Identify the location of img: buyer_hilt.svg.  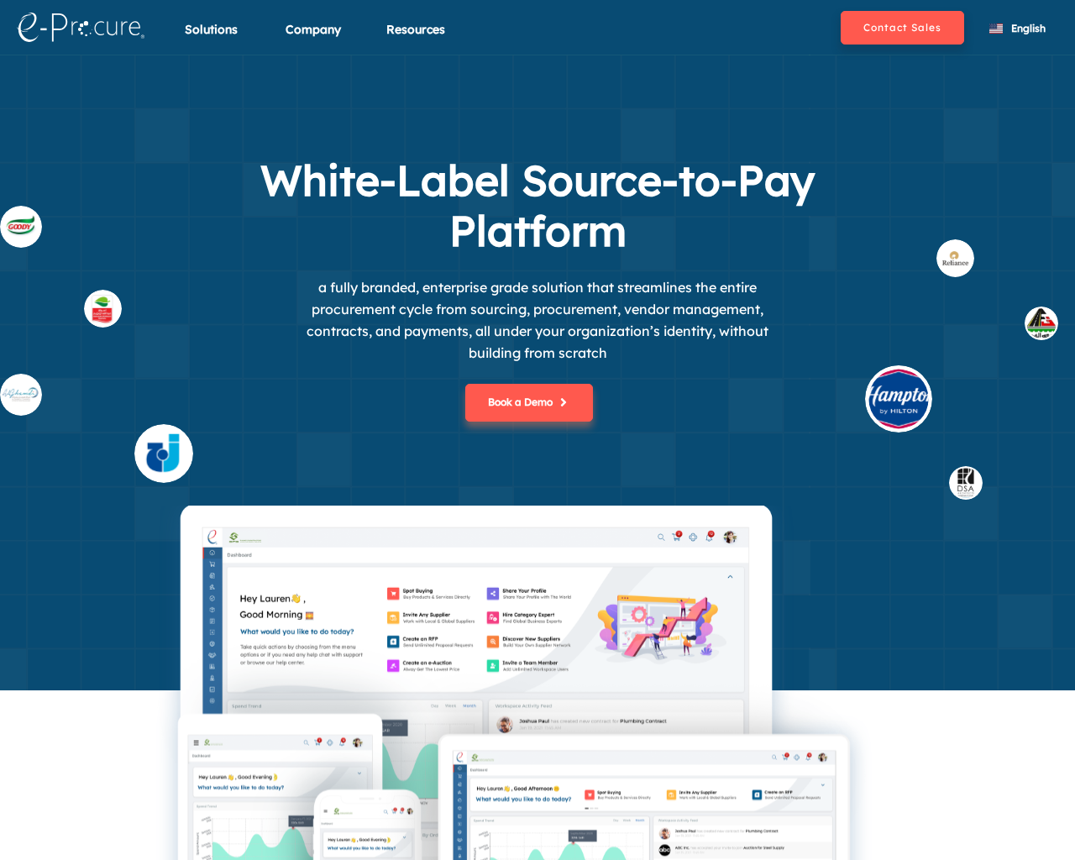
(899, 391).